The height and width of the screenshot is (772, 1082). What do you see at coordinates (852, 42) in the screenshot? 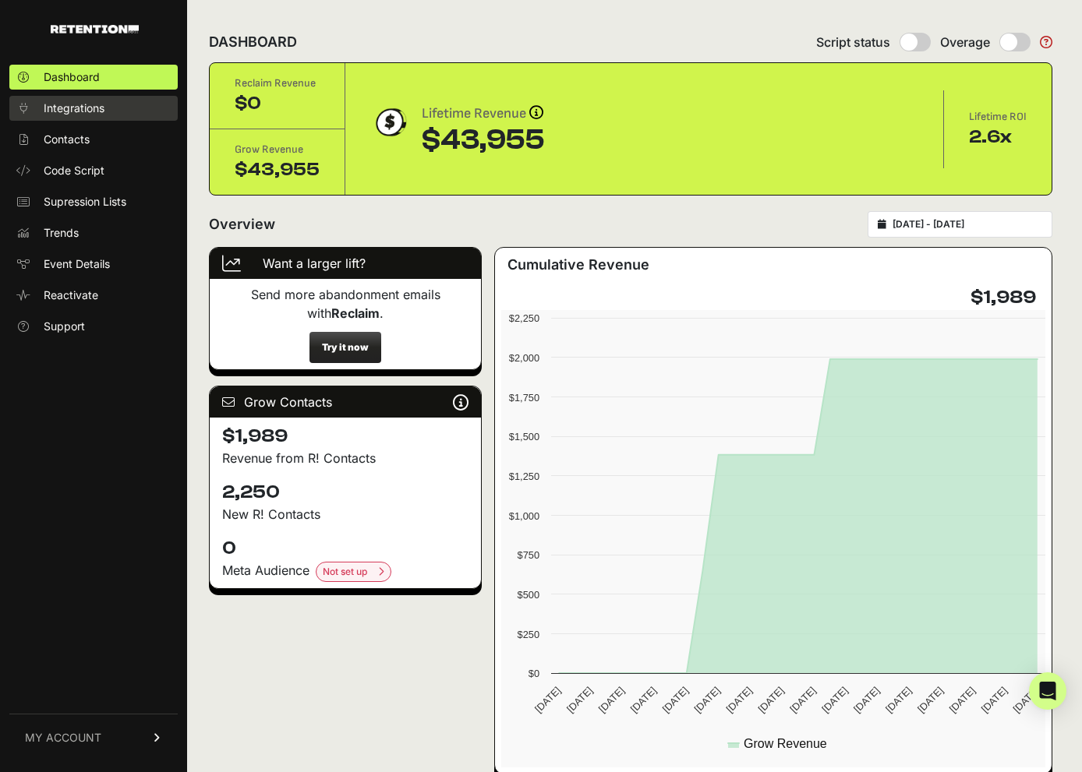
I see `span: Script status` at bounding box center [852, 42].